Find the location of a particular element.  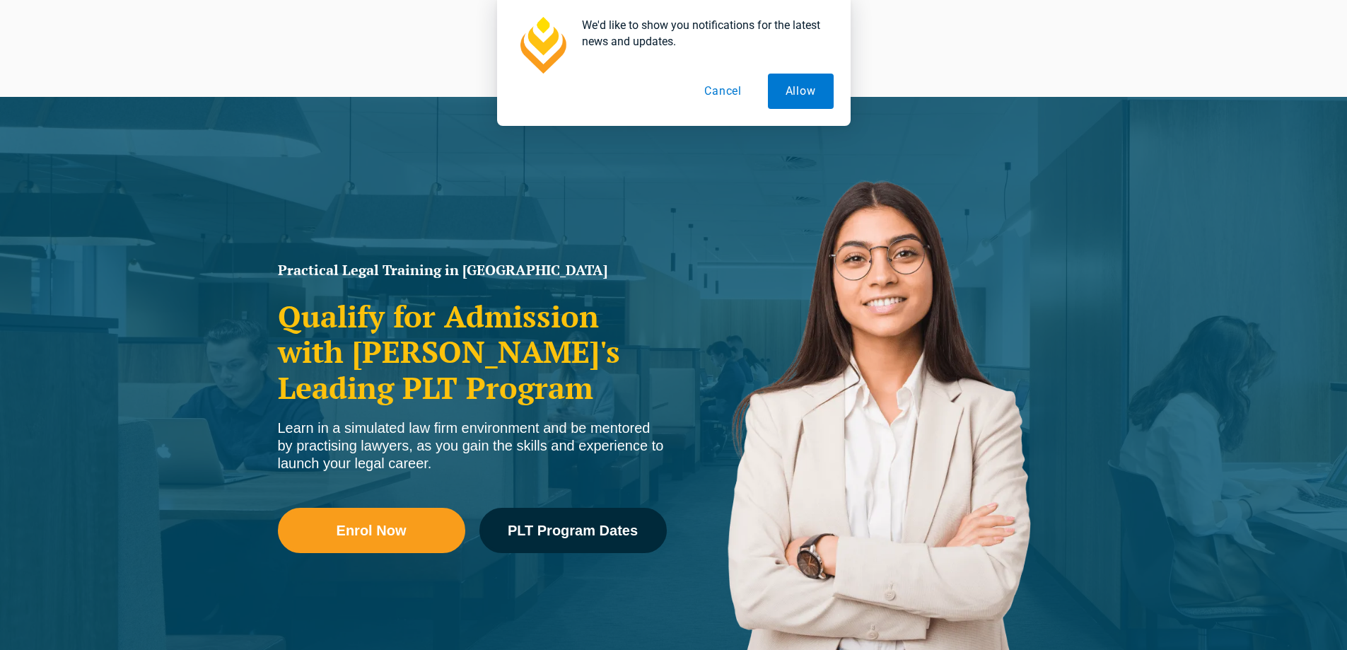

span: Enrol Now is located at coordinates (371, 530).